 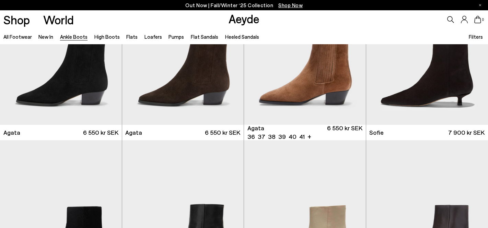 I want to click on a: Aeyde, so click(x=244, y=19).